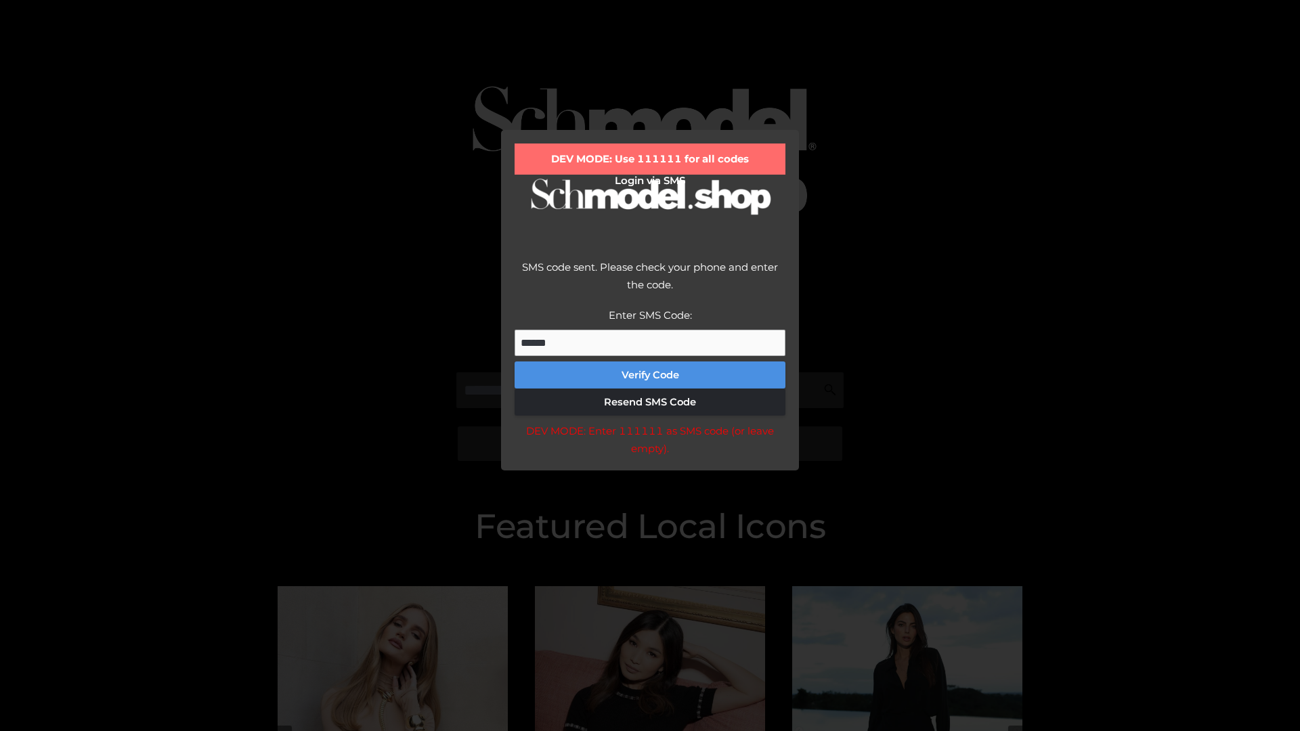 Image resolution: width=1300 pixels, height=731 pixels. What do you see at coordinates (650, 402) in the screenshot?
I see `button: Resend SMS Code` at bounding box center [650, 402].